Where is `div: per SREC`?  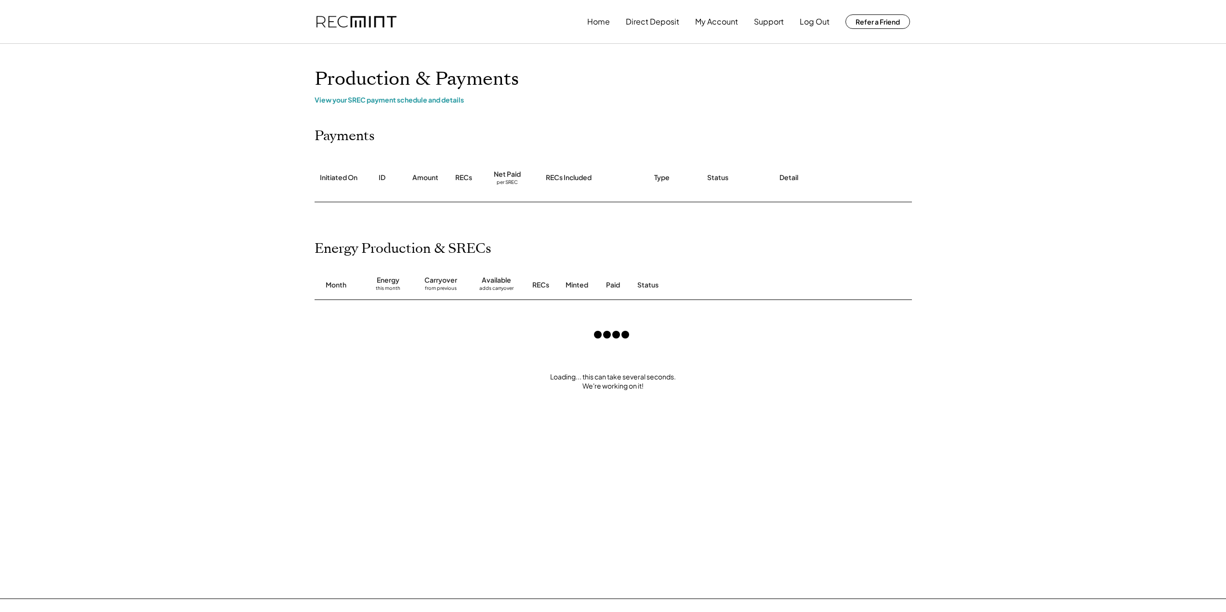
div: per SREC is located at coordinates (507, 183).